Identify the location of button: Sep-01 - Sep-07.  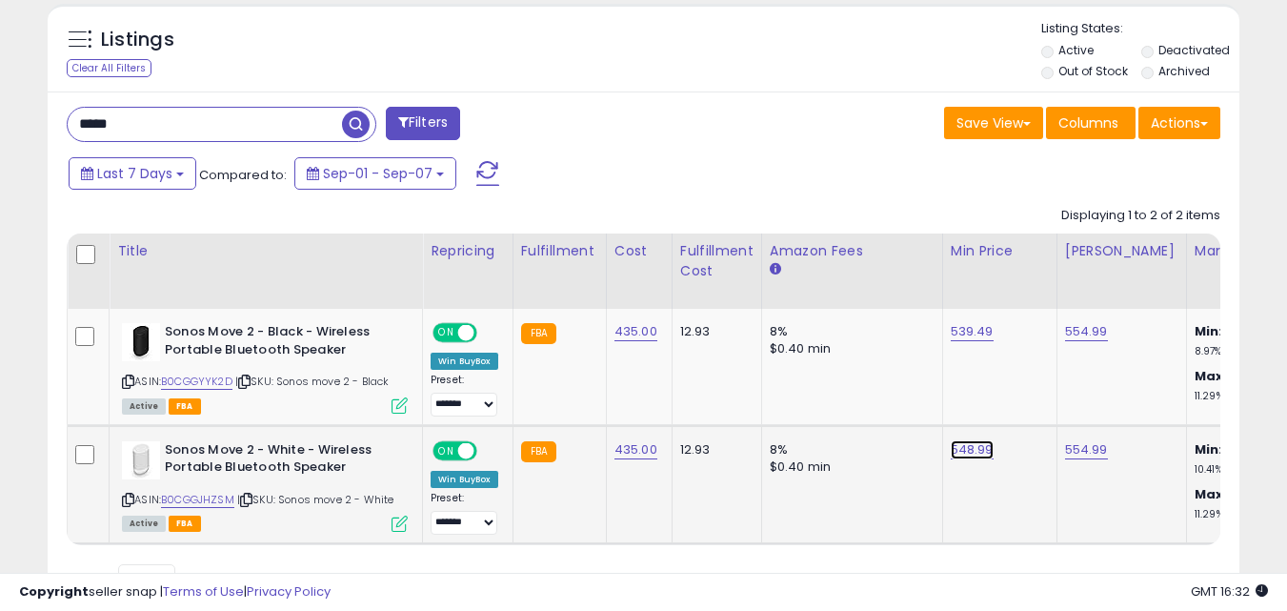
(375, 173).